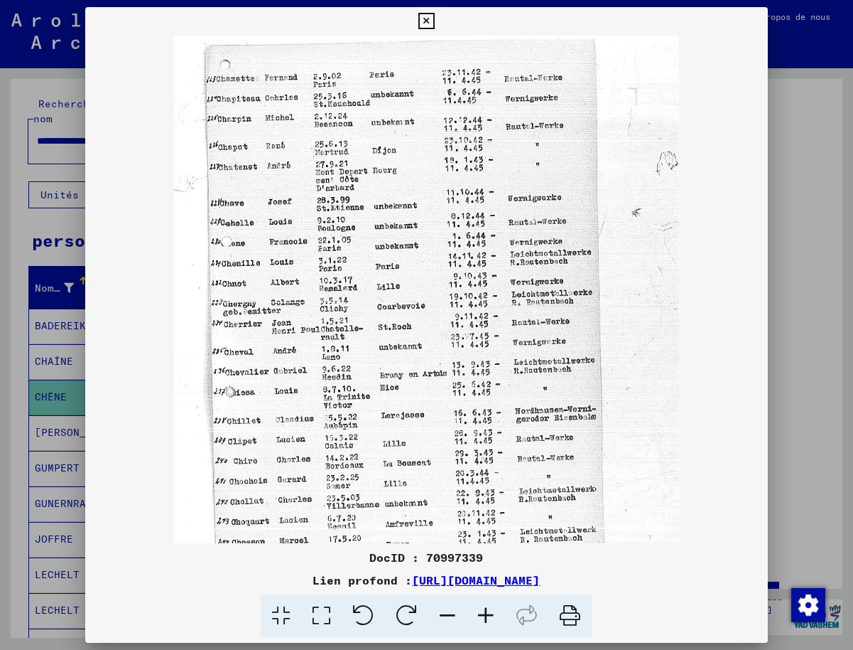  What do you see at coordinates (362, 580) in the screenshot?
I see `font: Lien profond :` at bounding box center [362, 580].